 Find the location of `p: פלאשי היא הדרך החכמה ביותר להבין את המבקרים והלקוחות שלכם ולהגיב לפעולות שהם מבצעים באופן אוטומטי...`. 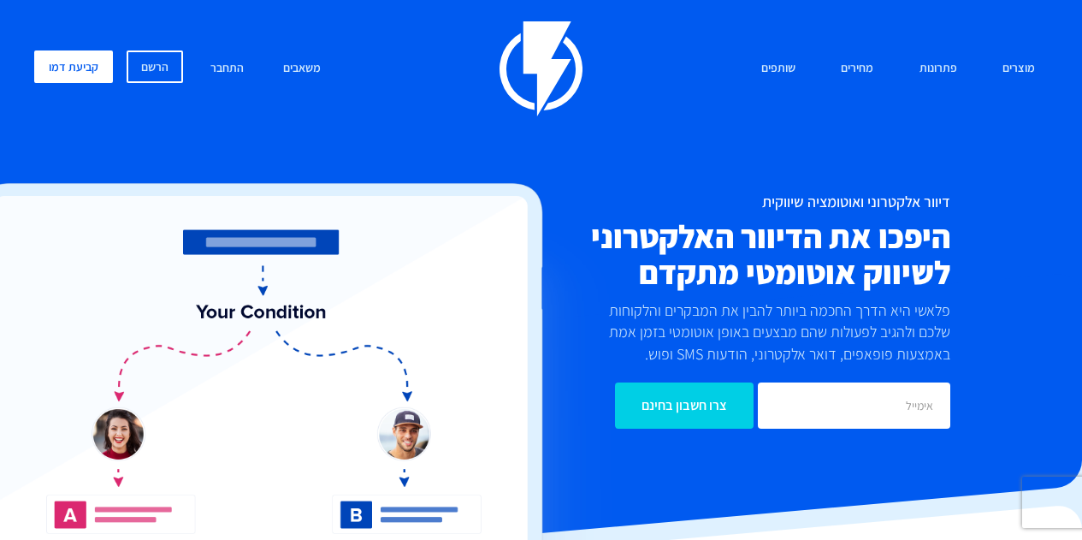

p: פלאשי היא הדרך החכמה ביותר להבין את המבקרים והלקוחות שלכם ולהגיב לפעולות שהם מבצעים באופן אוטומטי... is located at coordinates (773, 332).